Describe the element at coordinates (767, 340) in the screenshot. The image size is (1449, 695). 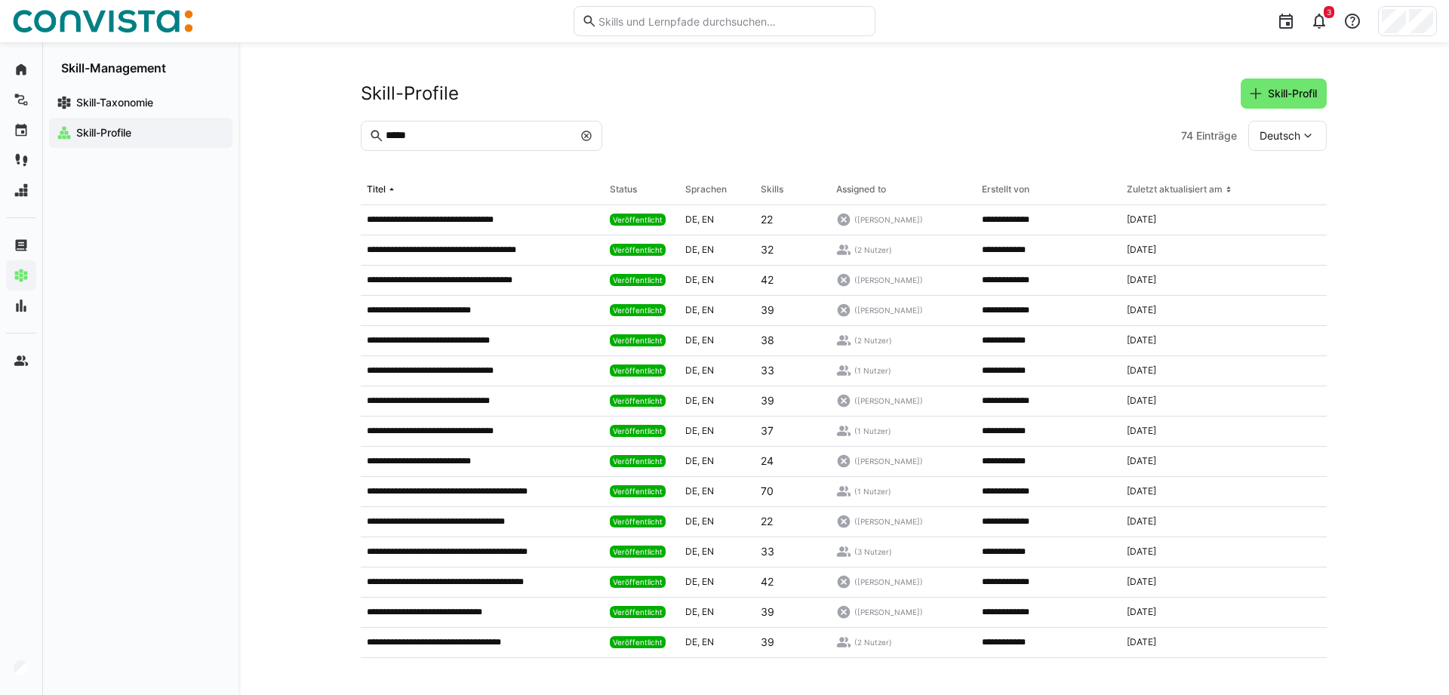
I see `p: 38` at that location.